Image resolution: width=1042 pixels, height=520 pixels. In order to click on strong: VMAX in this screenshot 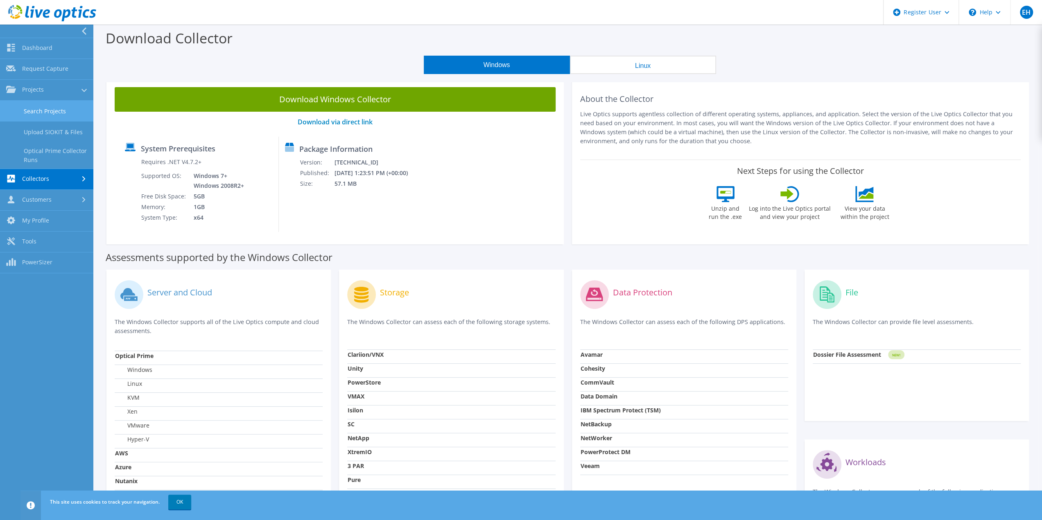, I will do `click(356, 396)`.